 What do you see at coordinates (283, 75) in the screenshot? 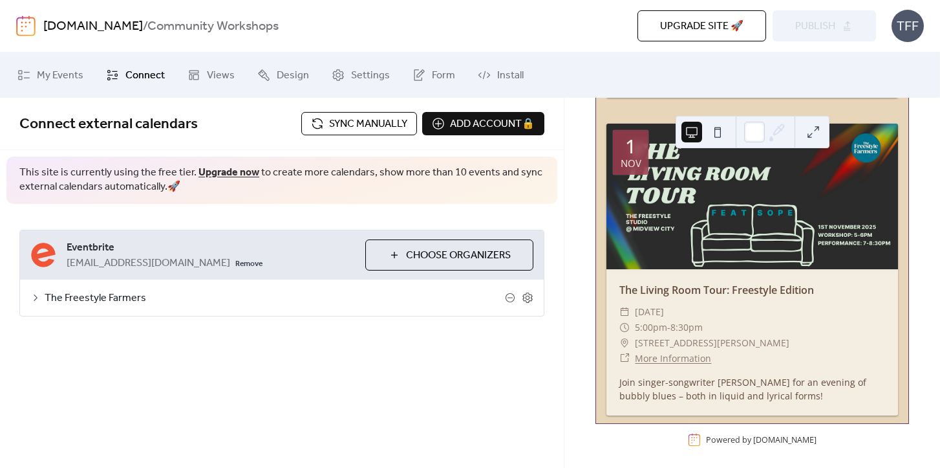
I see `a: Design` at bounding box center [283, 75].